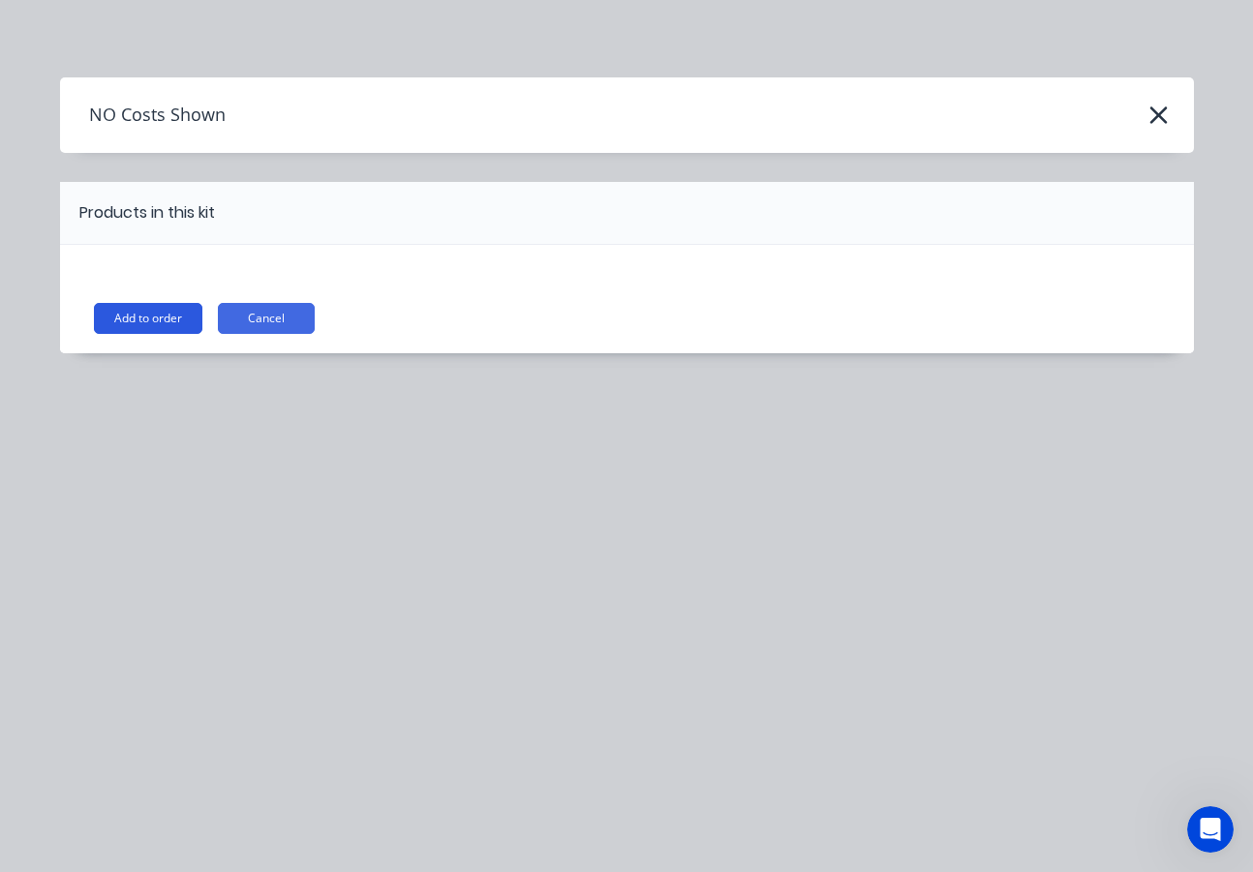  Describe the element at coordinates (148, 319) in the screenshot. I see `button: Add to order` at that location.